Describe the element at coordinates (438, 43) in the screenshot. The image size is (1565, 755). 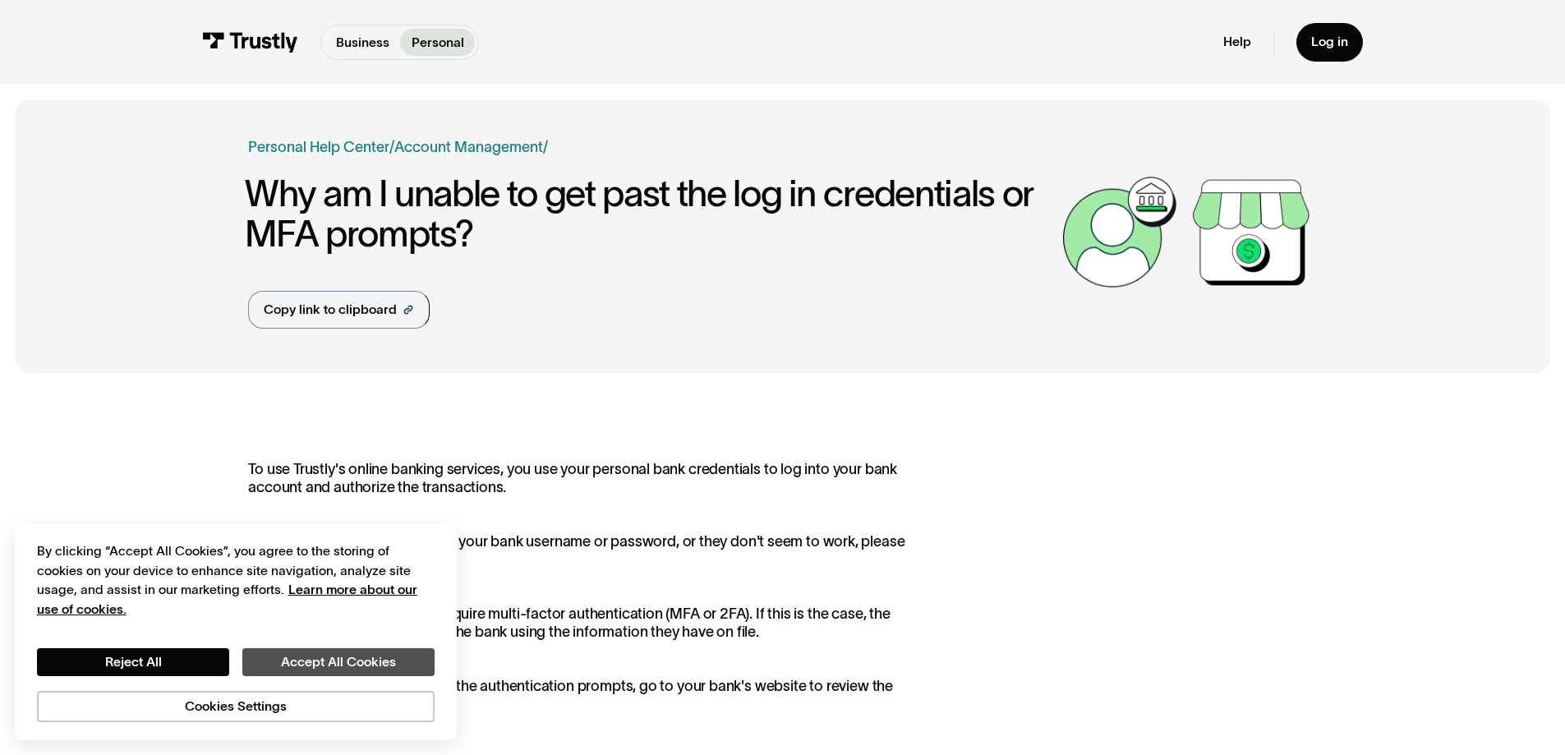
I see `p: Personal` at that location.